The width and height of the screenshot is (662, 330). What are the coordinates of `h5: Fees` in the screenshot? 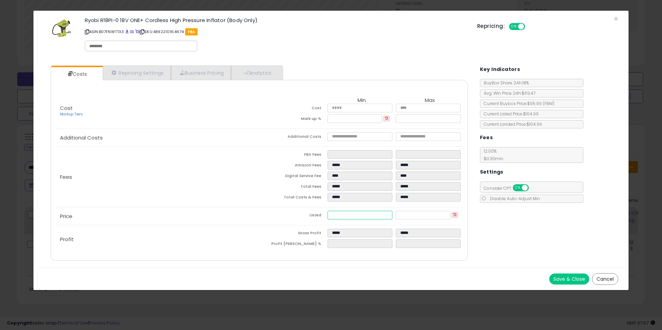 It's located at (486, 137).